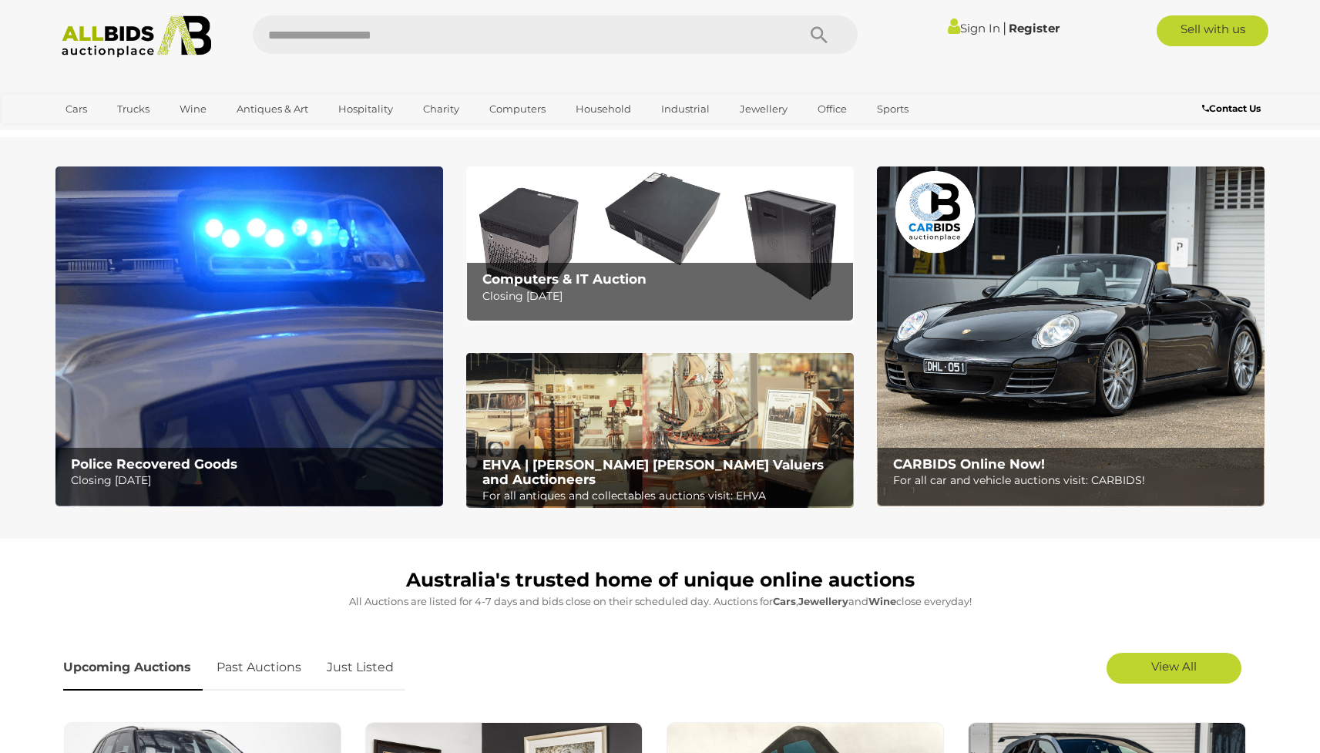 The width and height of the screenshot is (1320, 753). What do you see at coordinates (76, 109) in the screenshot?
I see `a: Cars` at bounding box center [76, 109].